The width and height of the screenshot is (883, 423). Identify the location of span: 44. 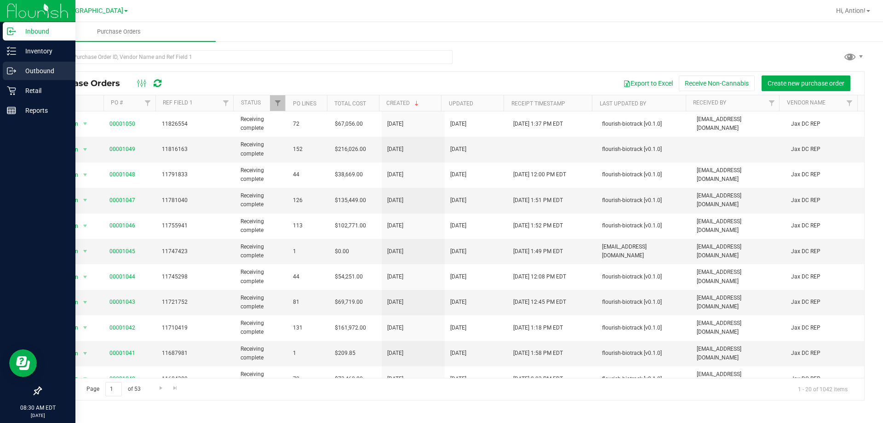
(308, 174).